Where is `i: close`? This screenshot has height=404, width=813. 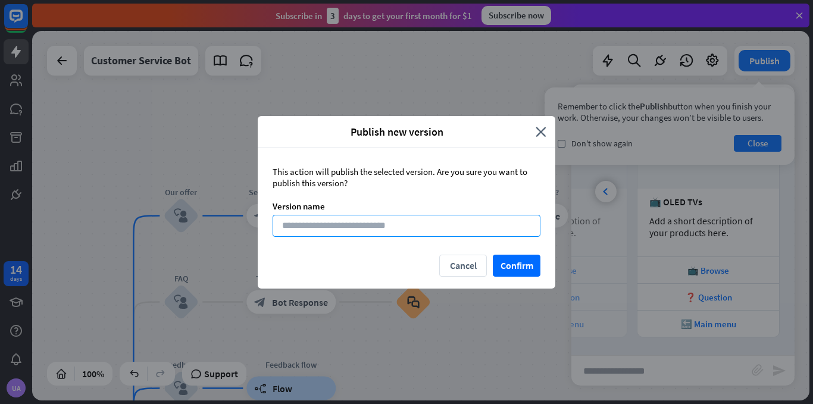 i: close is located at coordinates (541, 132).